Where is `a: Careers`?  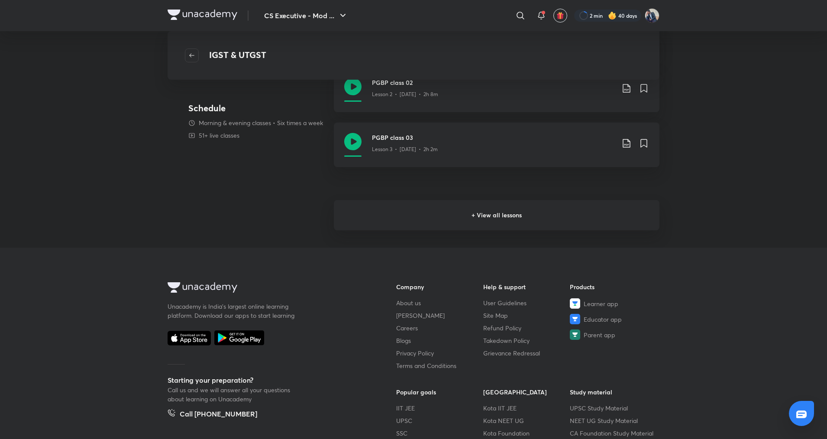
a: Careers is located at coordinates (439, 328).